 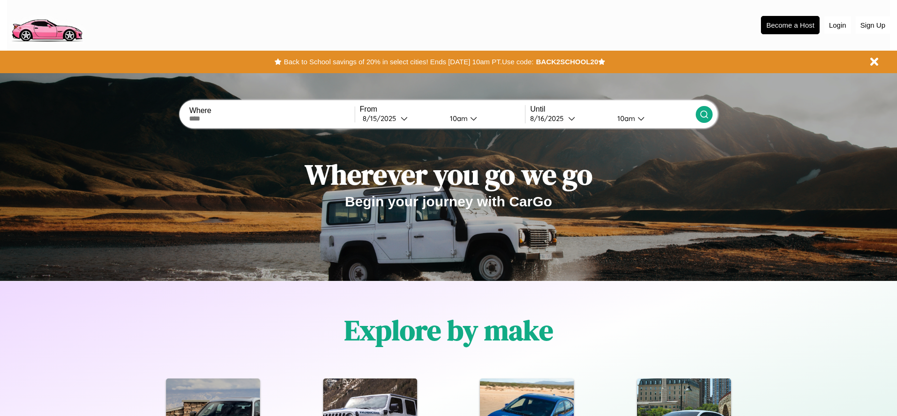 What do you see at coordinates (790, 25) in the screenshot?
I see `button: Become a Host` at bounding box center [790, 25].